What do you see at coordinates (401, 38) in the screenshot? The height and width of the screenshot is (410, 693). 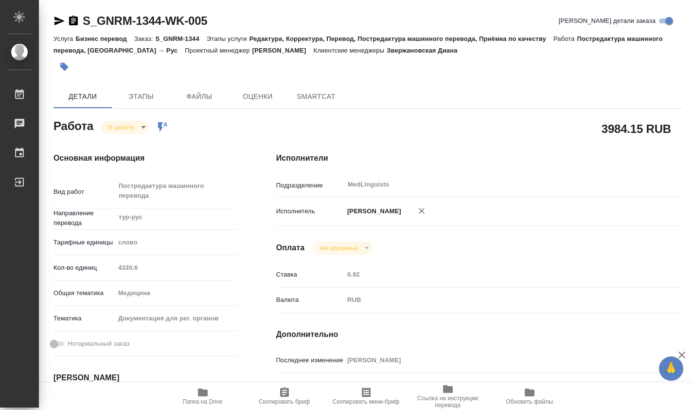 I see `p: Редактура, Корректура, Перевод, Постредактура машинного перевода, Приёмка по качеству` at bounding box center [401, 38].